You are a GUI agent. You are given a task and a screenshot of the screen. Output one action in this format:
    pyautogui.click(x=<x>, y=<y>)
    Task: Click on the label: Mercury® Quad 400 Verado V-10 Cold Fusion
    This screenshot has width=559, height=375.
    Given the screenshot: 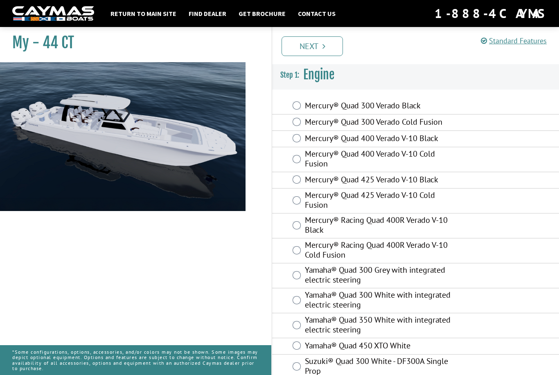 What is the action you would take?
    pyautogui.click(x=381, y=160)
    